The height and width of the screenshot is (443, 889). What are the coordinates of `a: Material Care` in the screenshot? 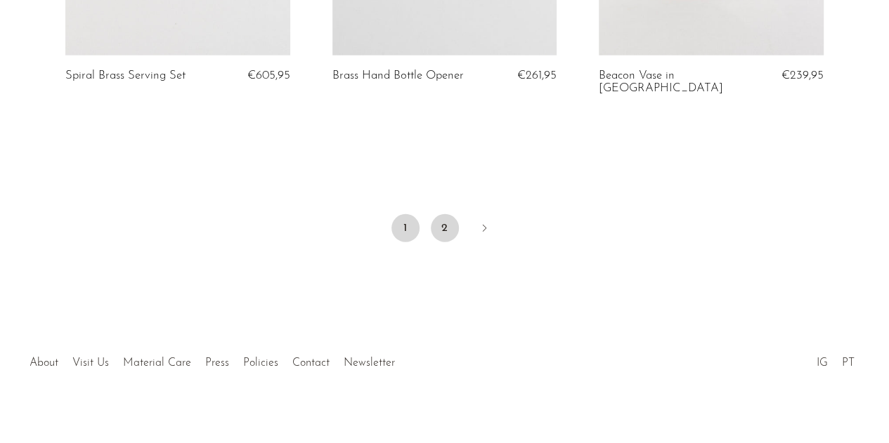 It's located at (157, 363).